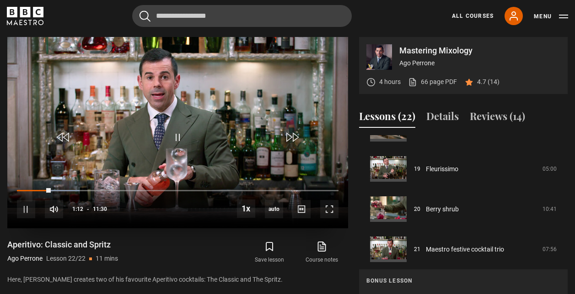 The image size is (575, 294). Describe the element at coordinates (301, 209) in the screenshot. I see `button: Captions` at that location.